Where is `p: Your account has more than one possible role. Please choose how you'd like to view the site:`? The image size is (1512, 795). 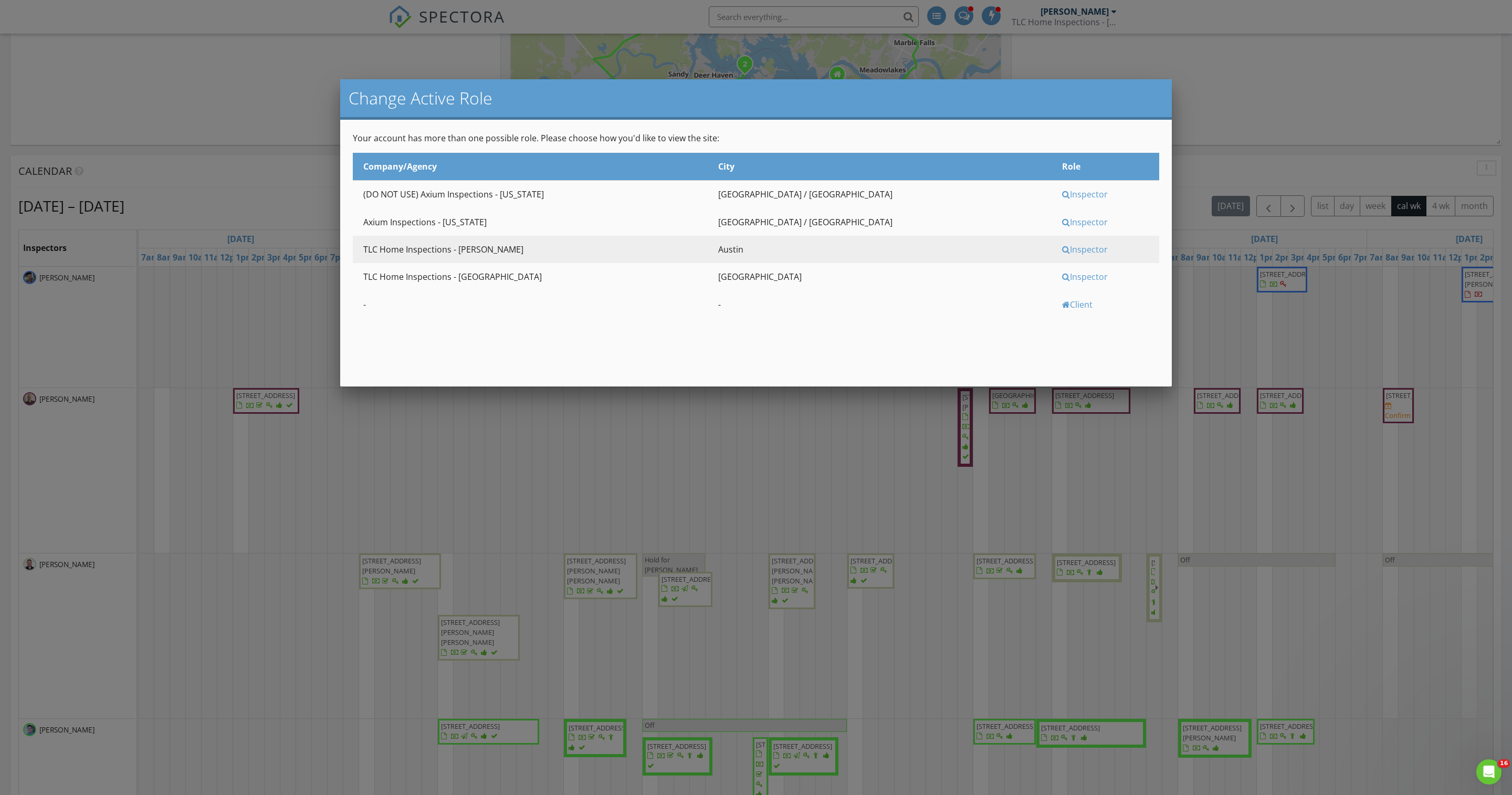 p: Your account has more than one possible role. Please choose how you'd like to view the site: is located at coordinates (756, 138).